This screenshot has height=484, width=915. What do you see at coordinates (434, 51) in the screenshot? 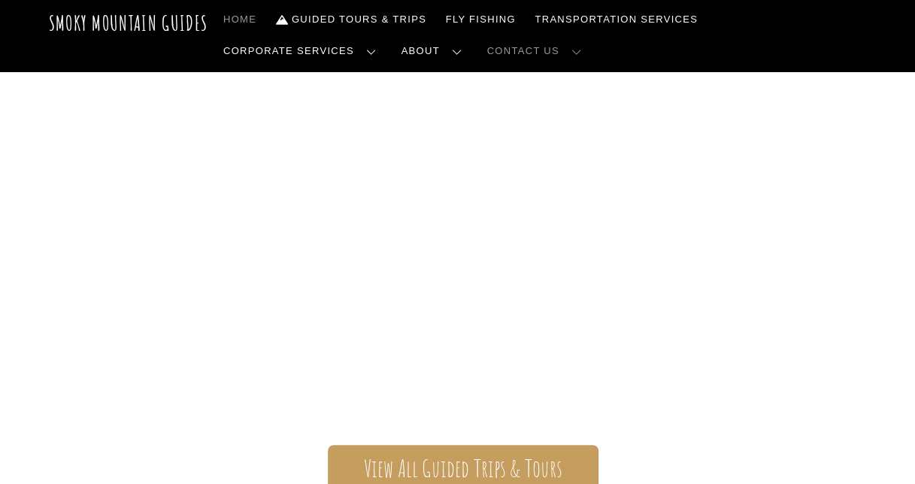
I see `a: About` at bounding box center [434, 51].